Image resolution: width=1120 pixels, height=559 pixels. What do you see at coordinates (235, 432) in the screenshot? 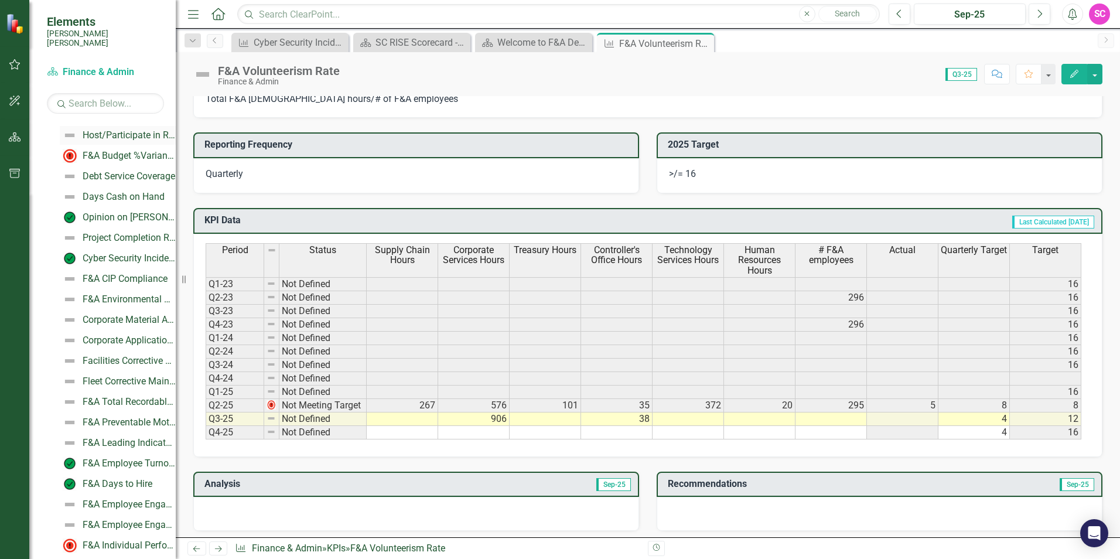
I see `td: Q4-25` at bounding box center [235, 432].